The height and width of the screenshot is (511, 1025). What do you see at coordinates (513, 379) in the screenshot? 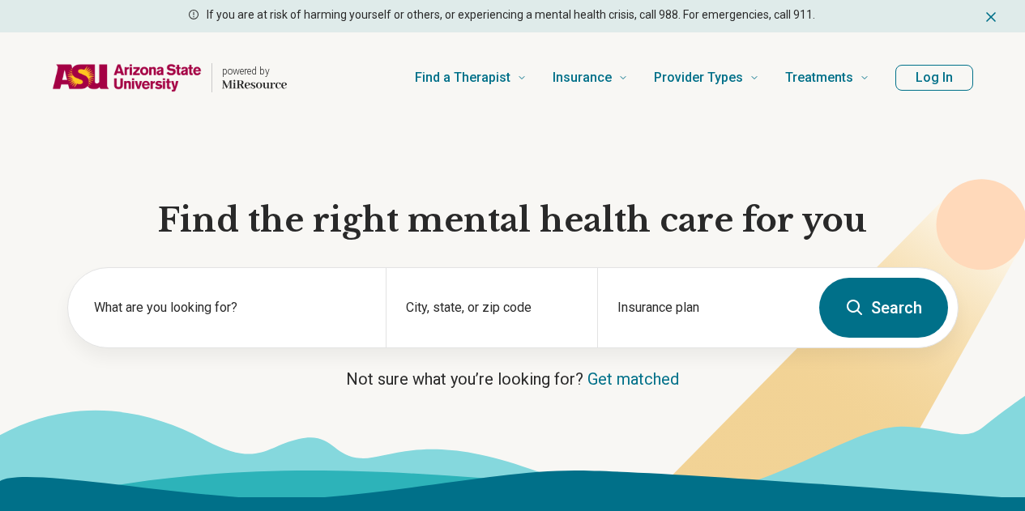
I see `p: Not sure what you’re looking for?` at bounding box center [513, 379].